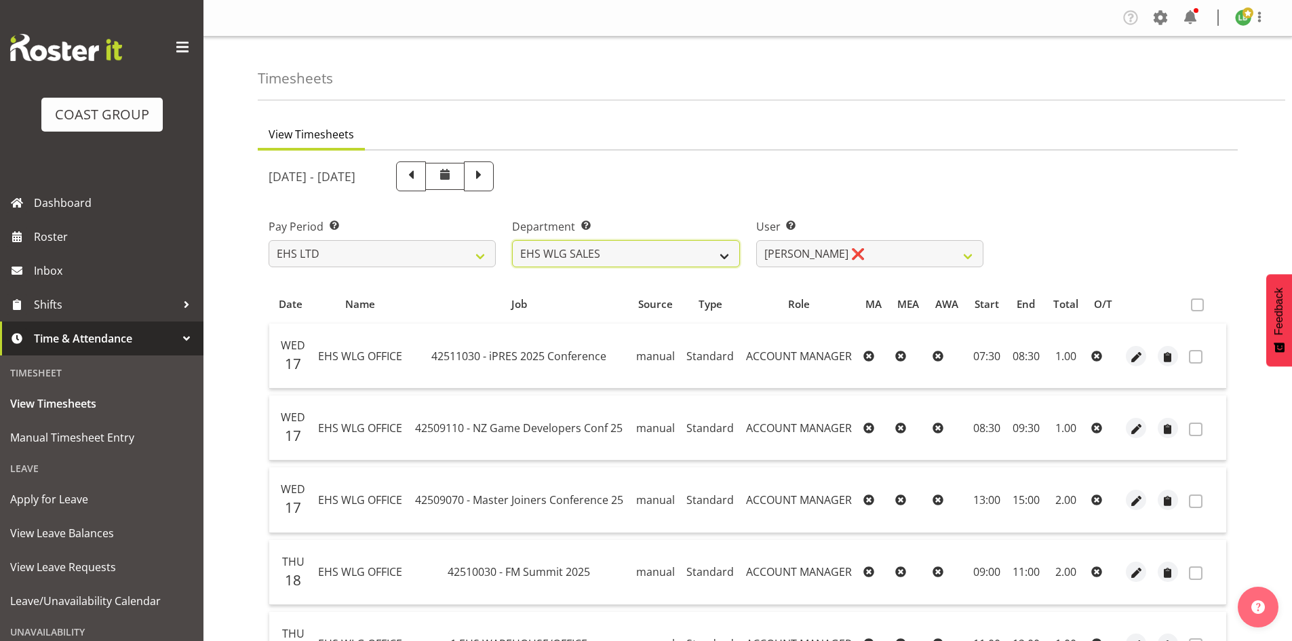 The height and width of the screenshot is (641, 1292). Describe the element at coordinates (986, 572) in the screenshot. I see `td: 09:00` at that location.